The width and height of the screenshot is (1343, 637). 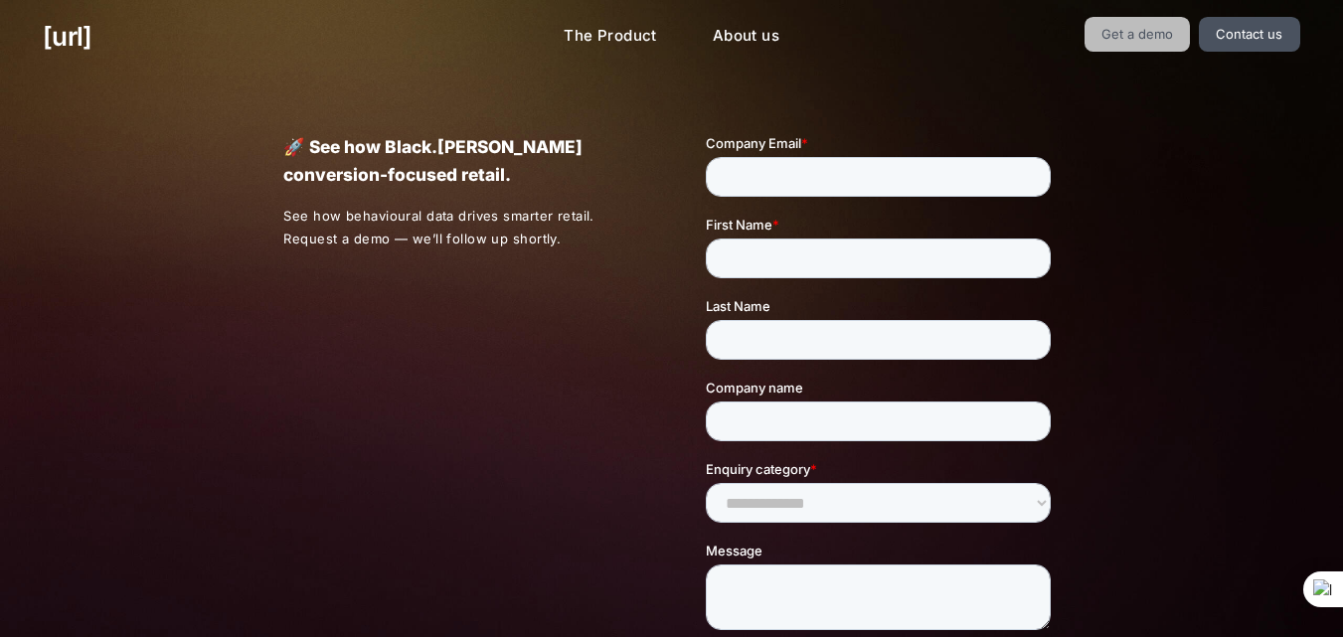 I want to click on a: About us, so click(x=745, y=36).